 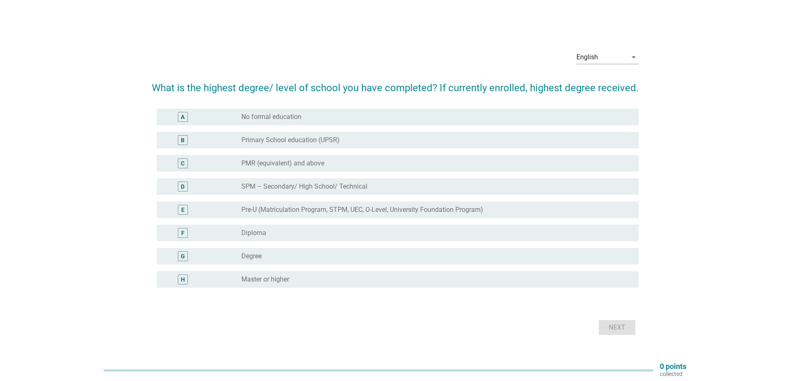 What do you see at coordinates (183, 163) in the screenshot?
I see `div: C` at bounding box center [183, 163].